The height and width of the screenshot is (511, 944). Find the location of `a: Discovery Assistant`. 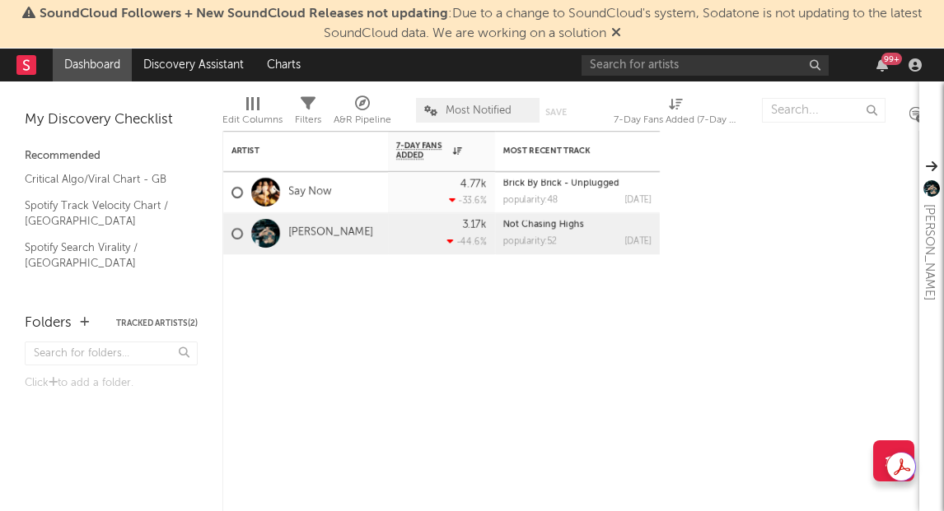

a: Discovery Assistant is located at coordinates (194, 65).